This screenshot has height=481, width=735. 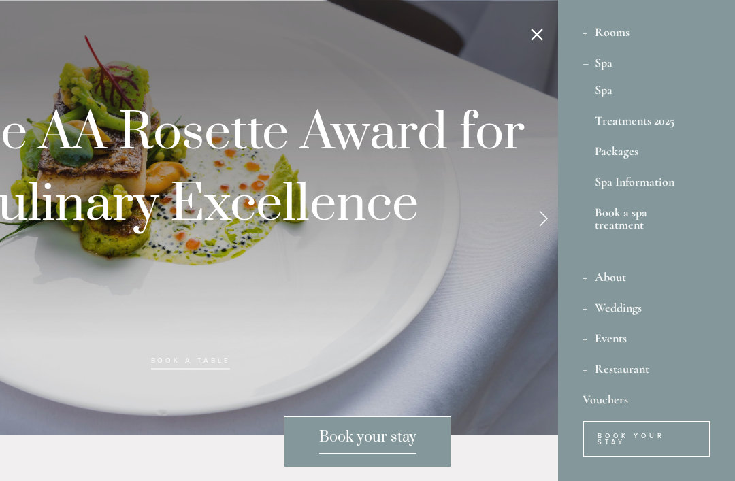 What do you see at coordinates (647, 225) in the screenshot?
I see `a: Book a spa treatment` at bounding box center [647, 225].